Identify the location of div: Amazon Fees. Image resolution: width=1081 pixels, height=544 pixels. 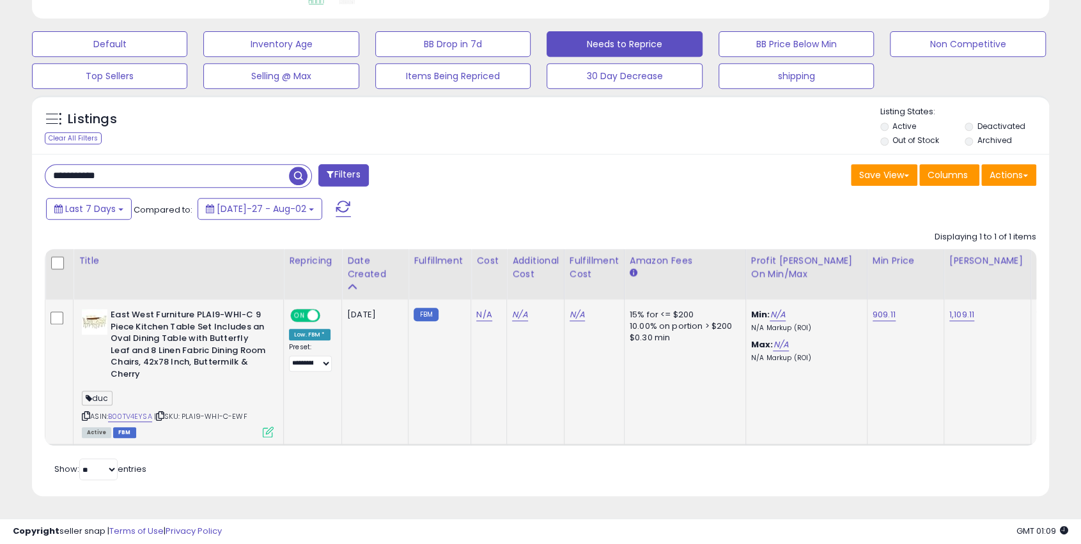
(684, 261).